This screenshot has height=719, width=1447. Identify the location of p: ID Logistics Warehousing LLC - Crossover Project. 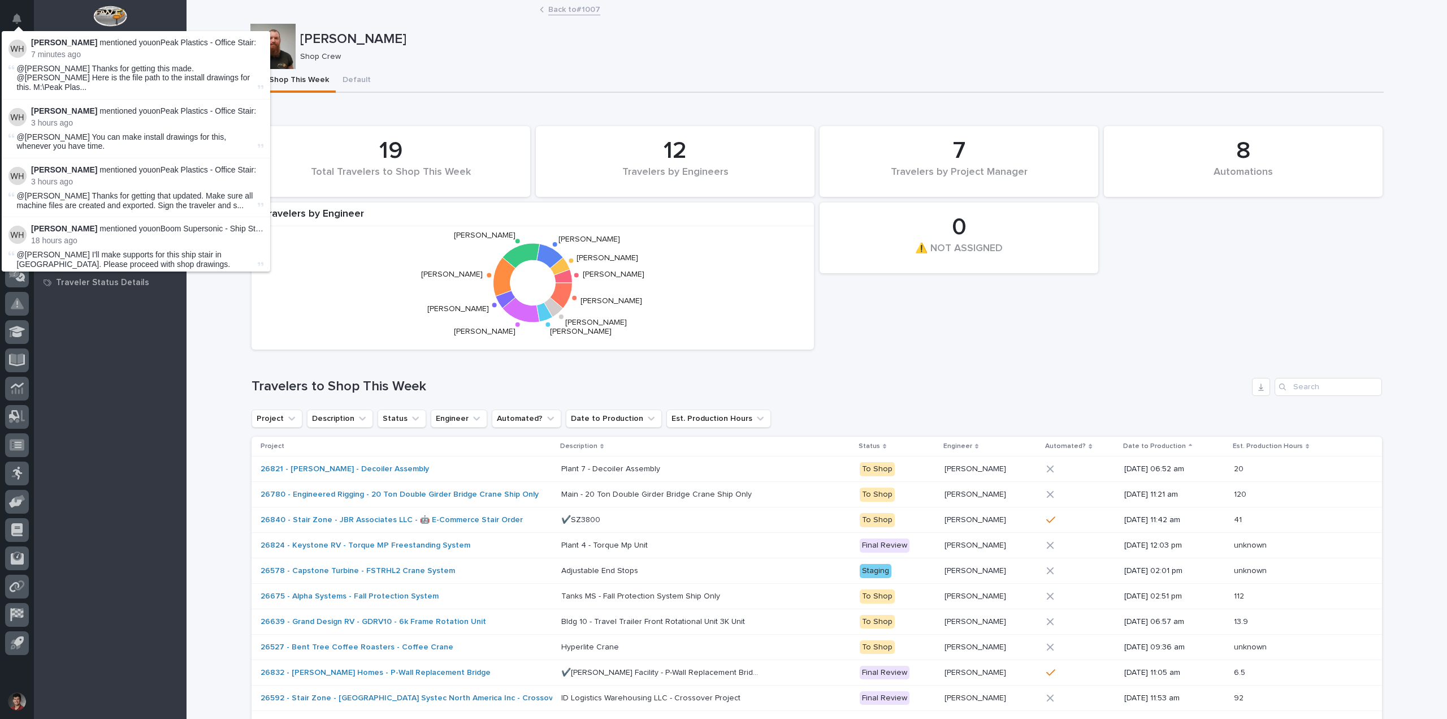
(652, 697).